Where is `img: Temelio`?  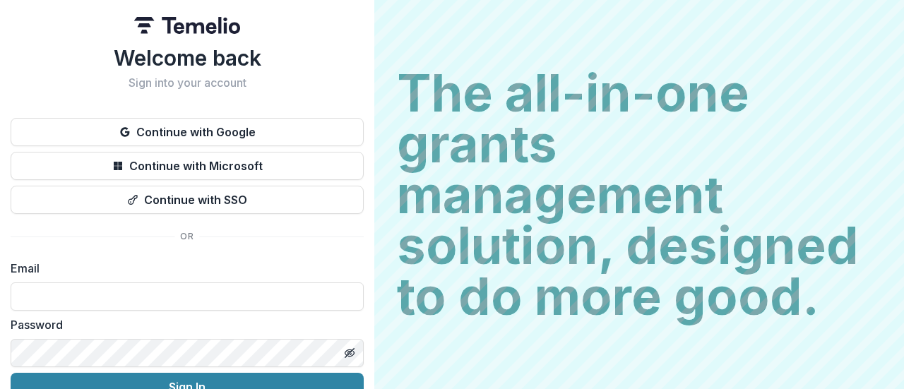 img: Temelio is located at coordinates (187, 25).